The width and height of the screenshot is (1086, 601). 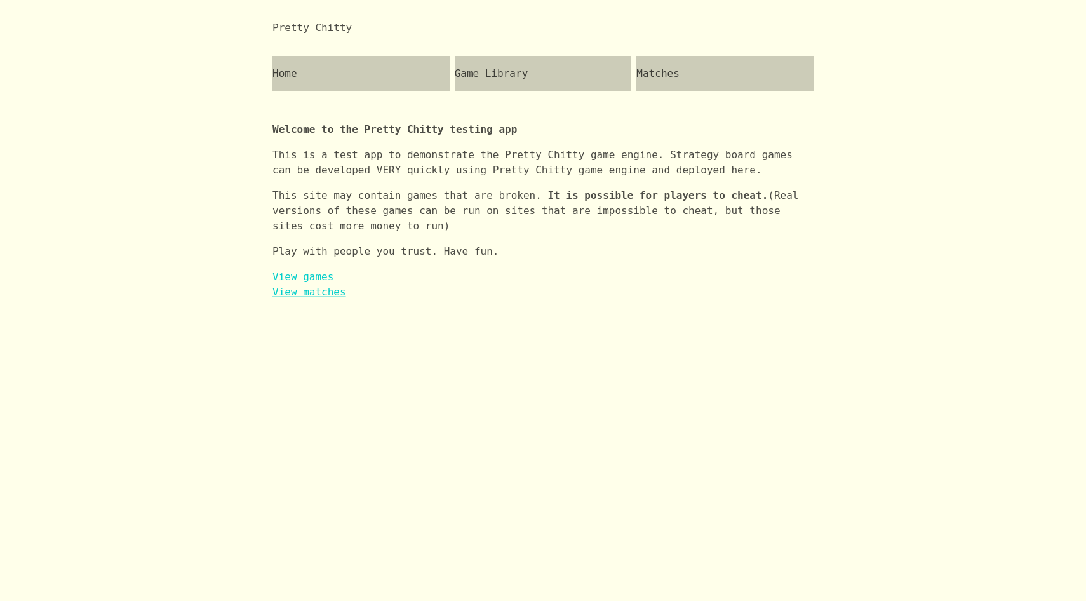 What do you see at coordinates (543, 74) in the screenshot?
I see `a: Game Library` at bounding box center [543, 74].